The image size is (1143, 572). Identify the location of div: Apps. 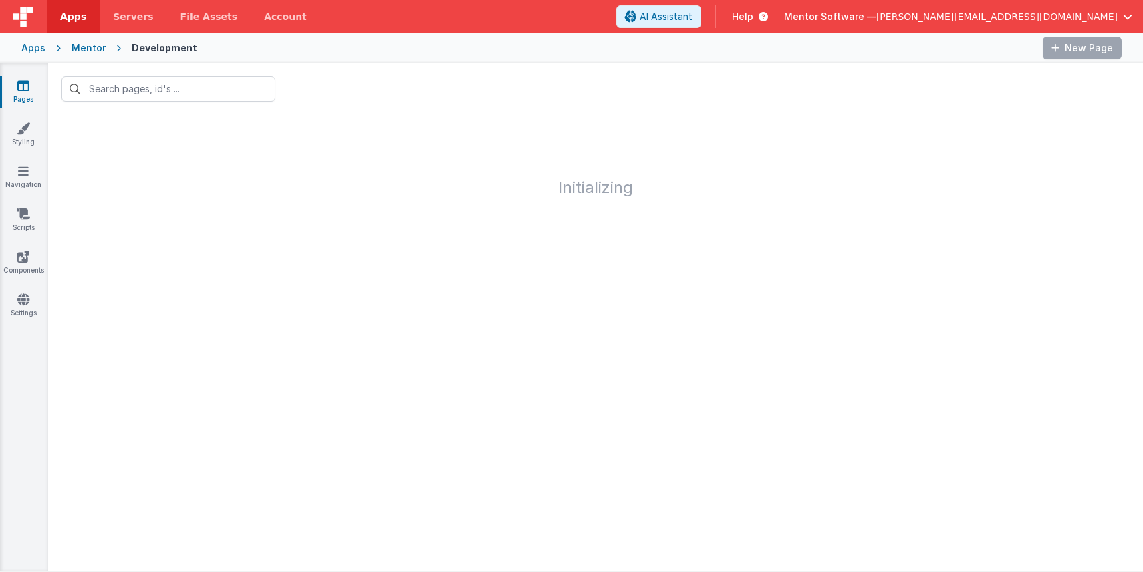
(33, 48).